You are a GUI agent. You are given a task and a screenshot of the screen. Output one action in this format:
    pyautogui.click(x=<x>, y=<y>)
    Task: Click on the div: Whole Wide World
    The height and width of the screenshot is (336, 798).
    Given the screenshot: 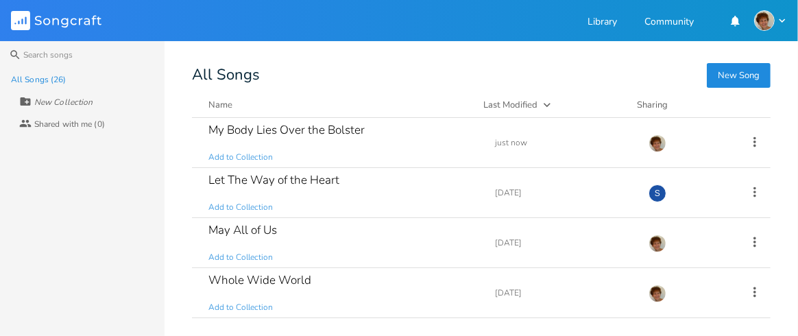 What is the action you would take?
    pyautogui.click(x=260, y=280)
    